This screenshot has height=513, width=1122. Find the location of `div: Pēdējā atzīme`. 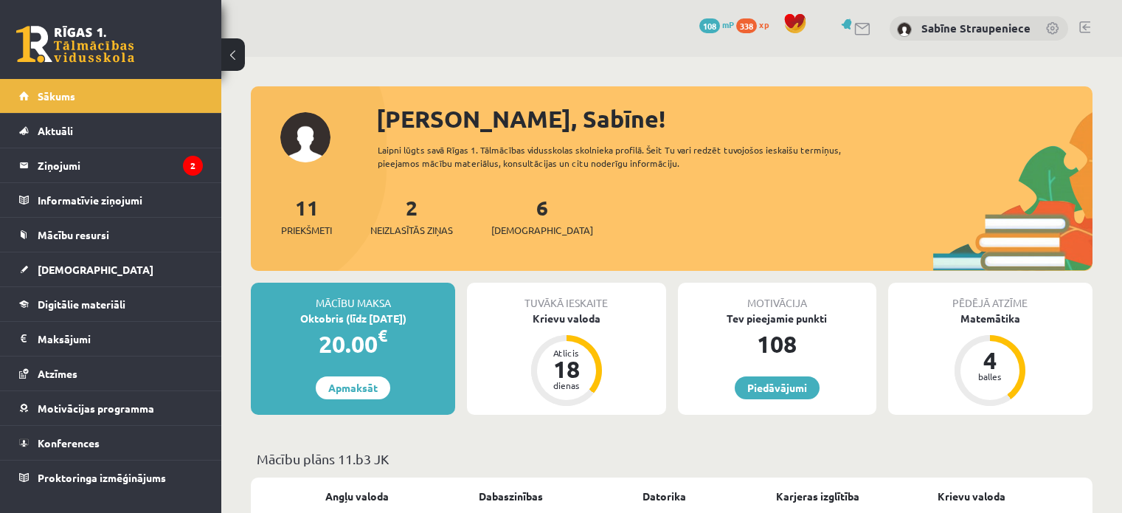

div: Pēdējā atzīme is located at coordinates (990, 297).